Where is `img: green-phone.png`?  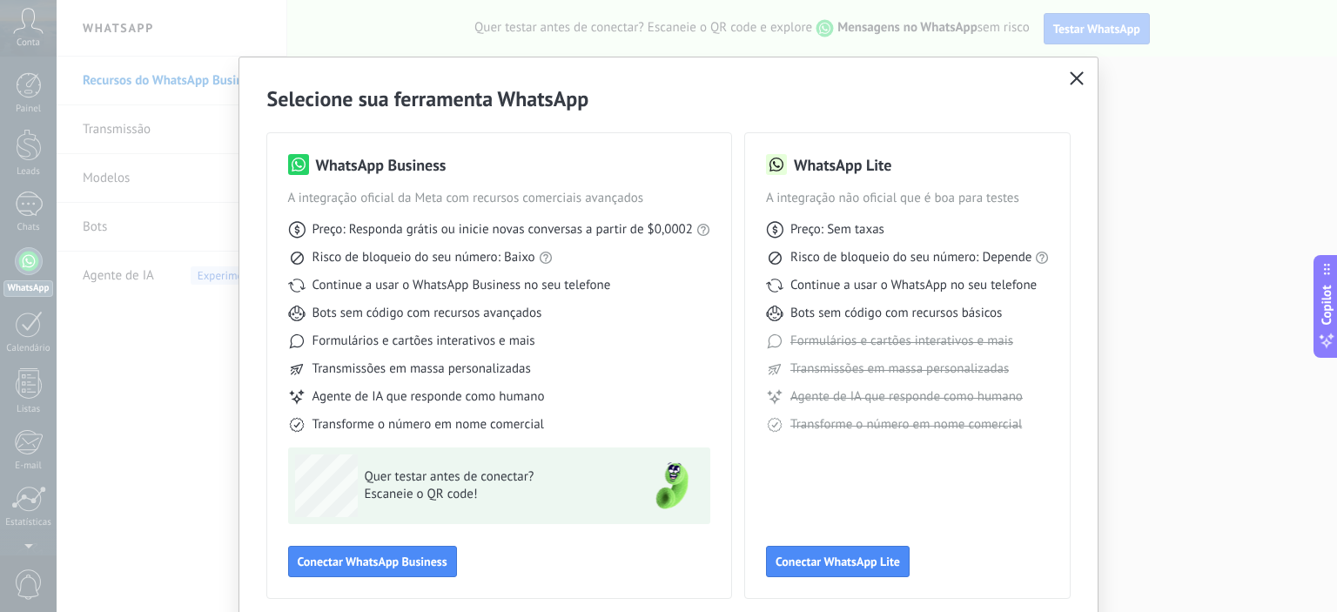 img: green-phone.png is located at coordinates (672, 486).